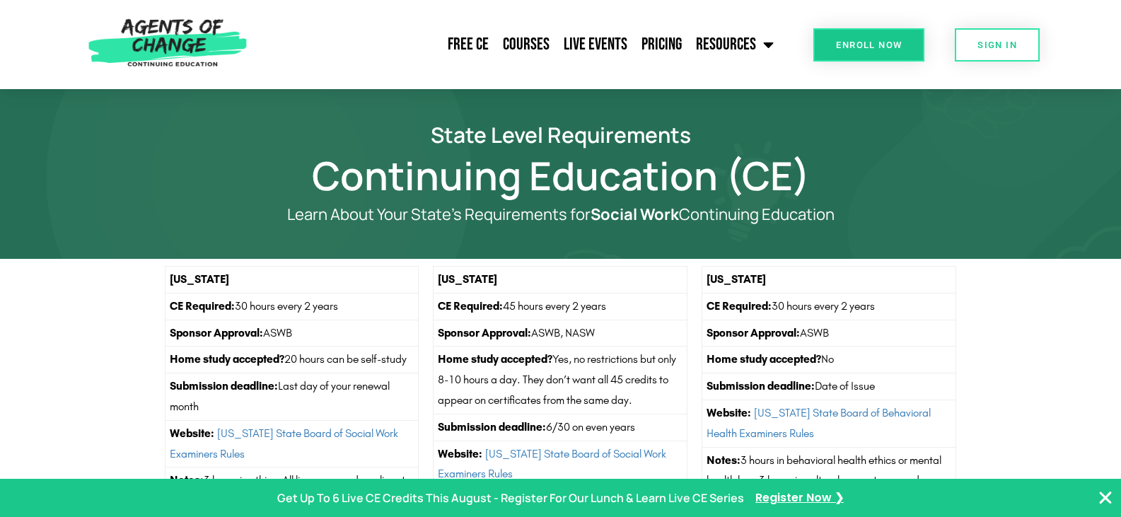 The width and height of the screenshot is (1121, 517). Describe the element at coordinates (997, 45) in the screenshot. I see `span: SIGN IN` at that location.